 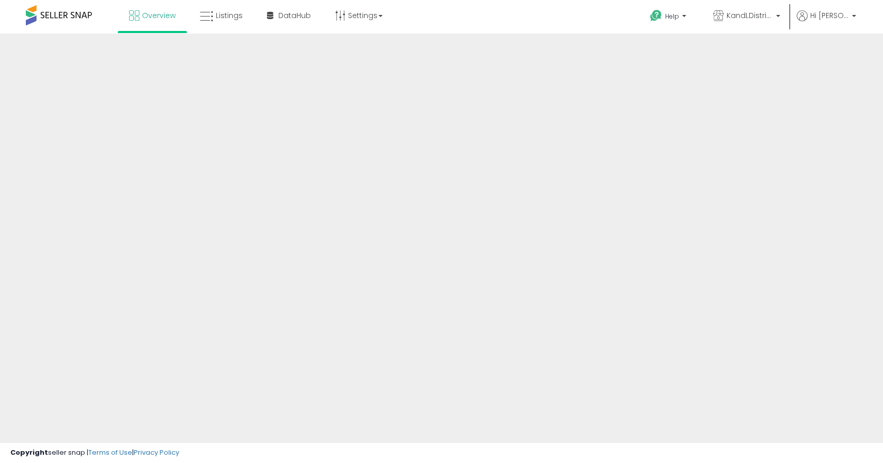 What do you see at coordinates (110, 452) in the screenshot?
I see `a: Terms of Use` at bounding box center [110, 452].